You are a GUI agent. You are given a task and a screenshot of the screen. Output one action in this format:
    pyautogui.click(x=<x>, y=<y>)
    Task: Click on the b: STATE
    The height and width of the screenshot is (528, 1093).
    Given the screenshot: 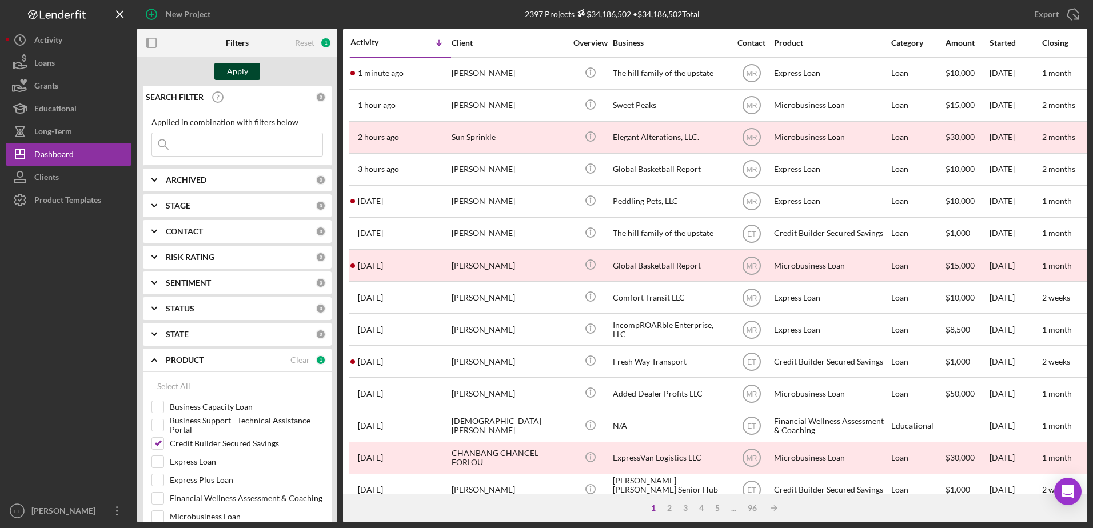 What is the action you would take?
    pyautogui.click(x=177, y=334)
    